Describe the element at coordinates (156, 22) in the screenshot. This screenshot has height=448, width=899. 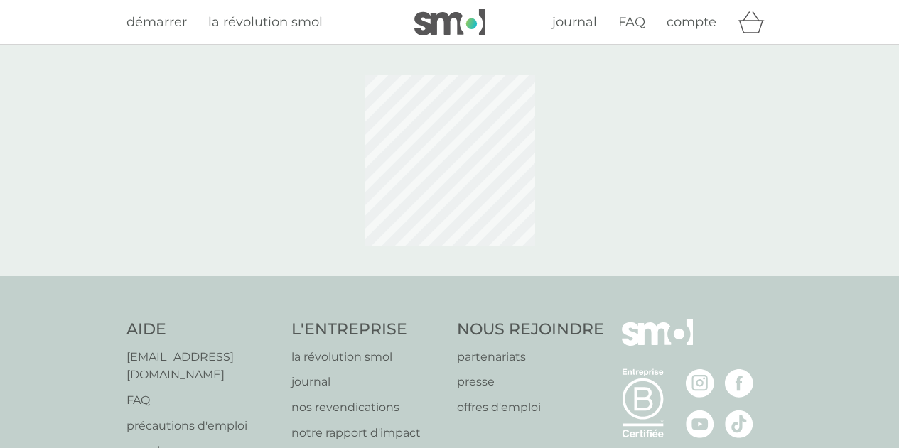
I see `span: démarrer` at that location.